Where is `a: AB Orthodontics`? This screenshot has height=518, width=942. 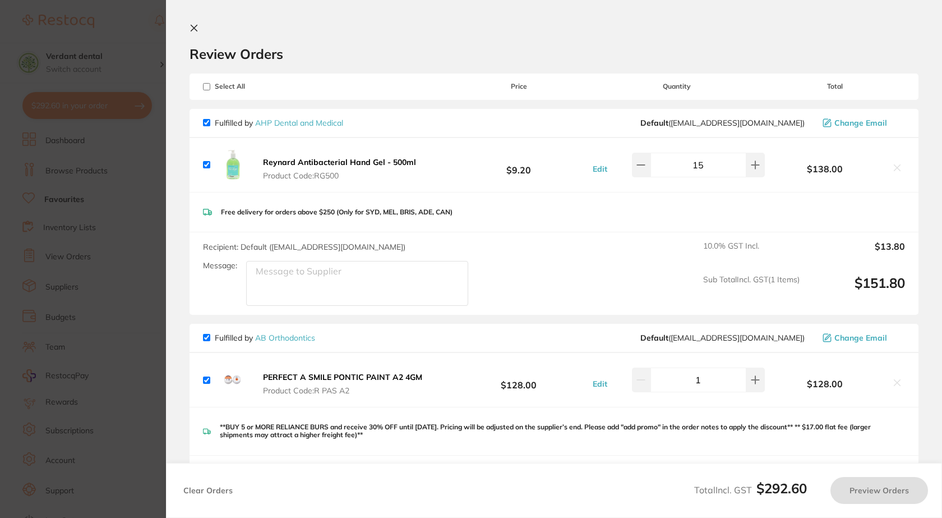 a: AB Orthodontics is located at coordinates (285, 338).